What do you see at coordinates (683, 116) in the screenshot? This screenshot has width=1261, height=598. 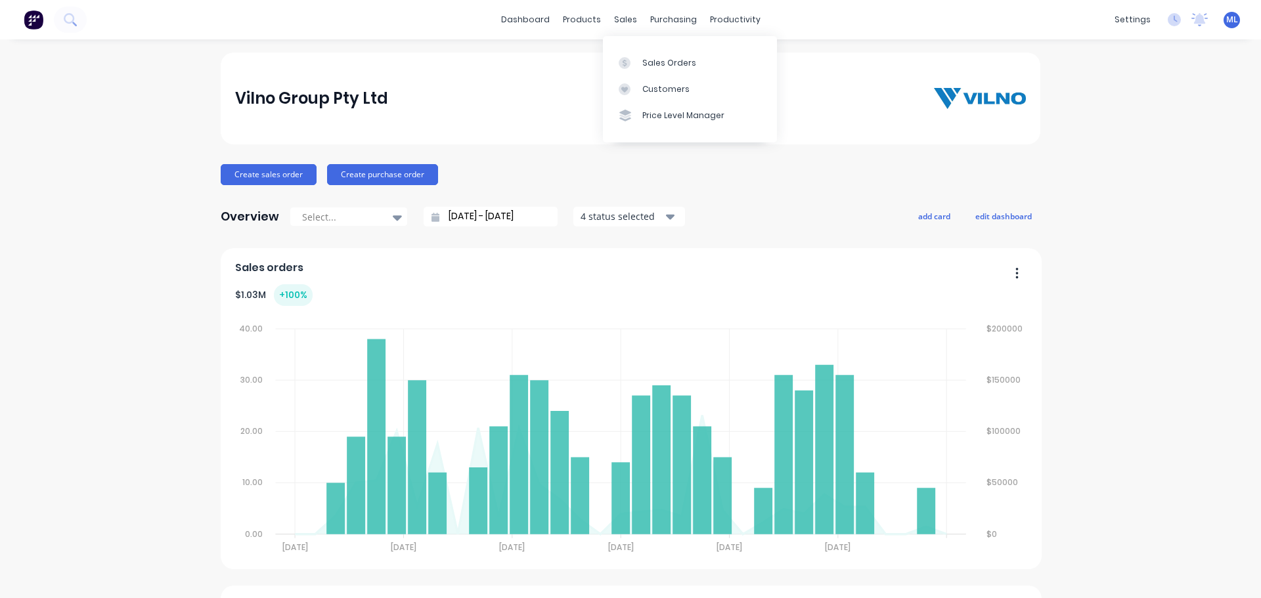 I see `div: Price Level Manager` at bounding box center [683, 116].